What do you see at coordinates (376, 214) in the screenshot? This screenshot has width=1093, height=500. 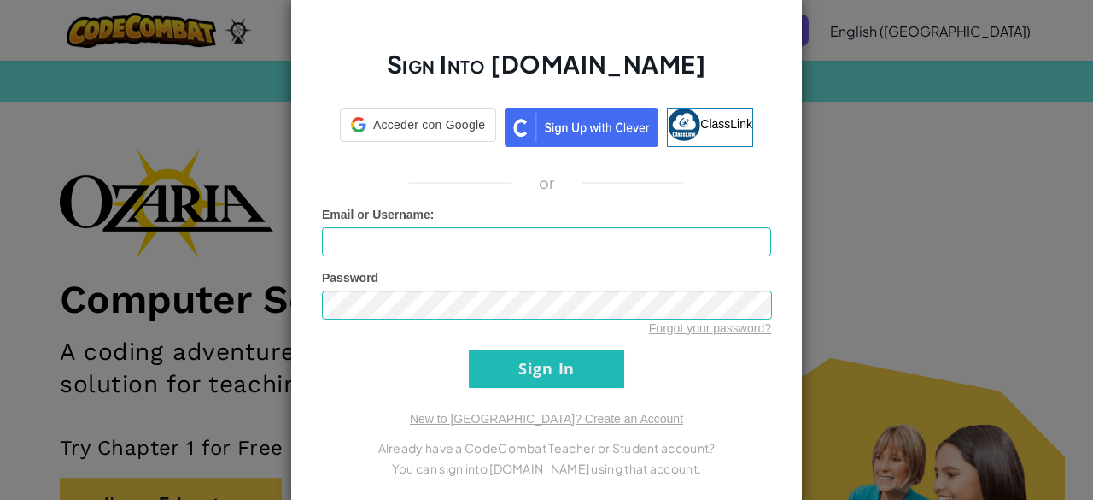 I see `span: Email or Username` at bounding box center [376, 214].